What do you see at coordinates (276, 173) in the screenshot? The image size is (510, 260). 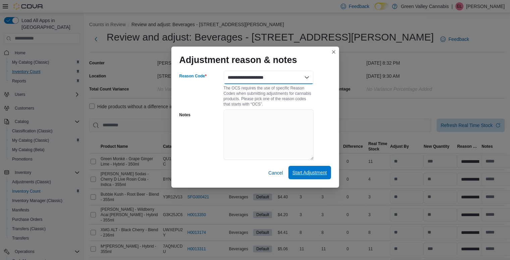 I see `button: Cancel` at bounding box center [276, 173].